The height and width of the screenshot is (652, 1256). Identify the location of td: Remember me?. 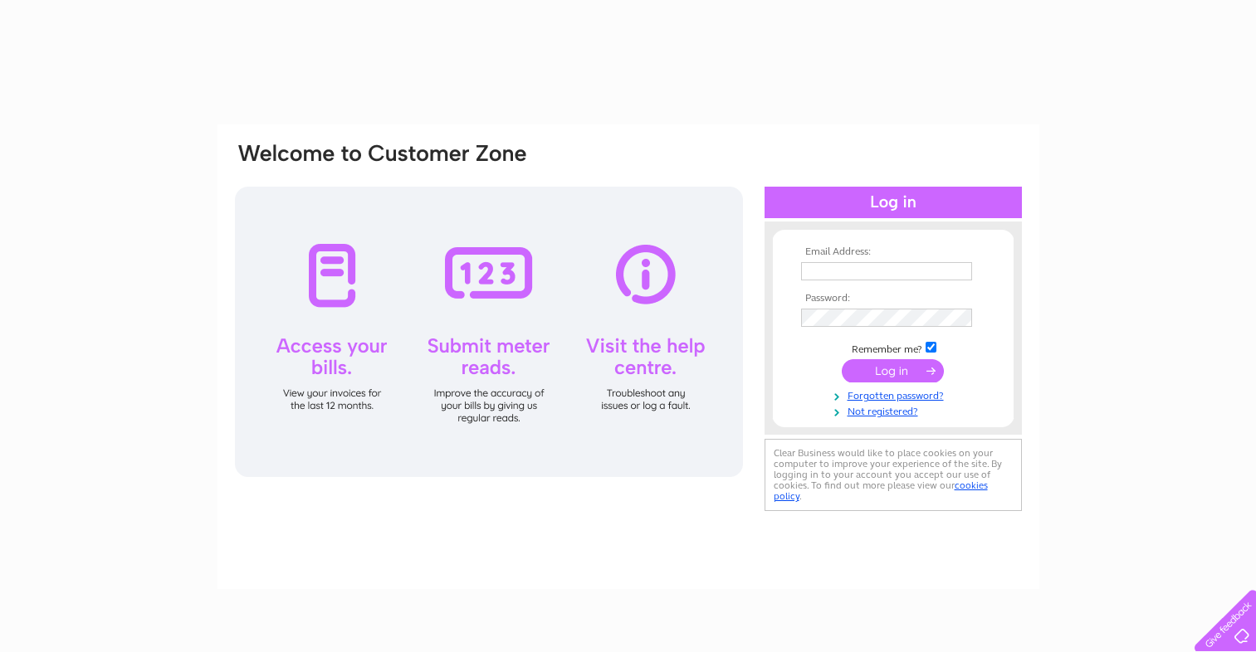
(893, 348).